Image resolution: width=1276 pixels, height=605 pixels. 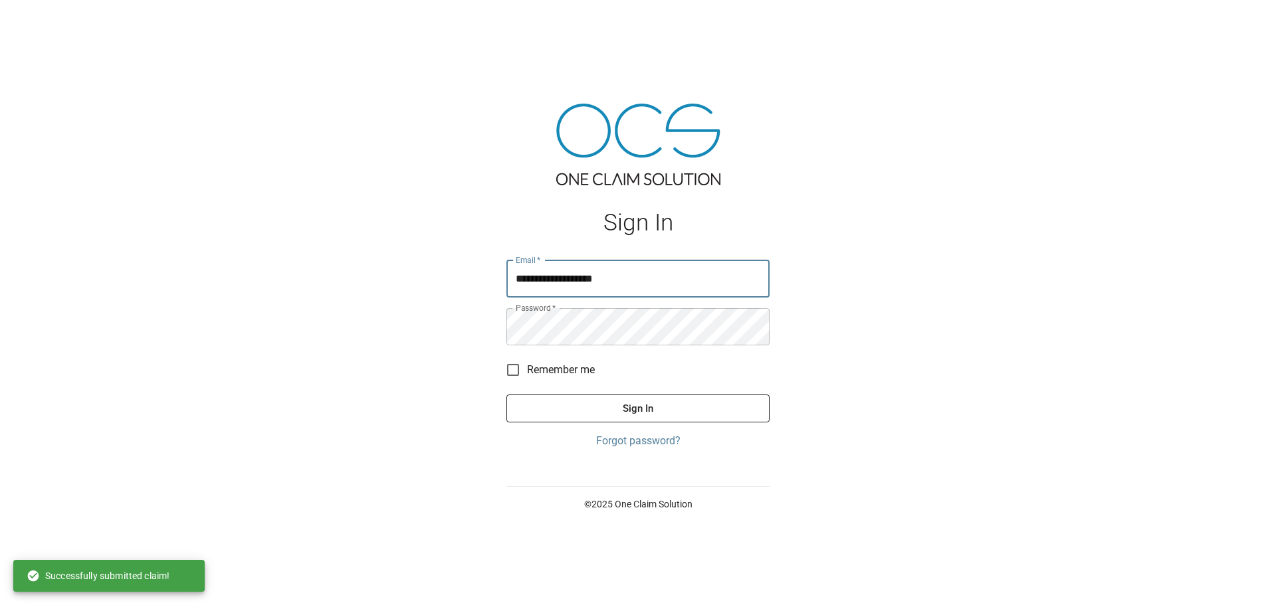 I want to click on img: ocs-logo-white-transparent.png, so click(x=43, y=21).